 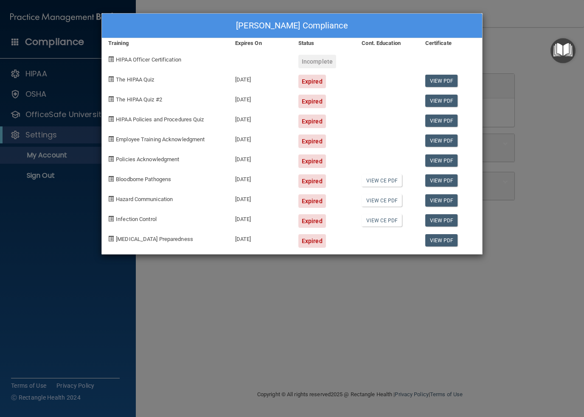 What do you see at coordinates (135, 79) in the screenshot?
I see `span: The HIPAA Quiz` at bounding box center [135, 79].